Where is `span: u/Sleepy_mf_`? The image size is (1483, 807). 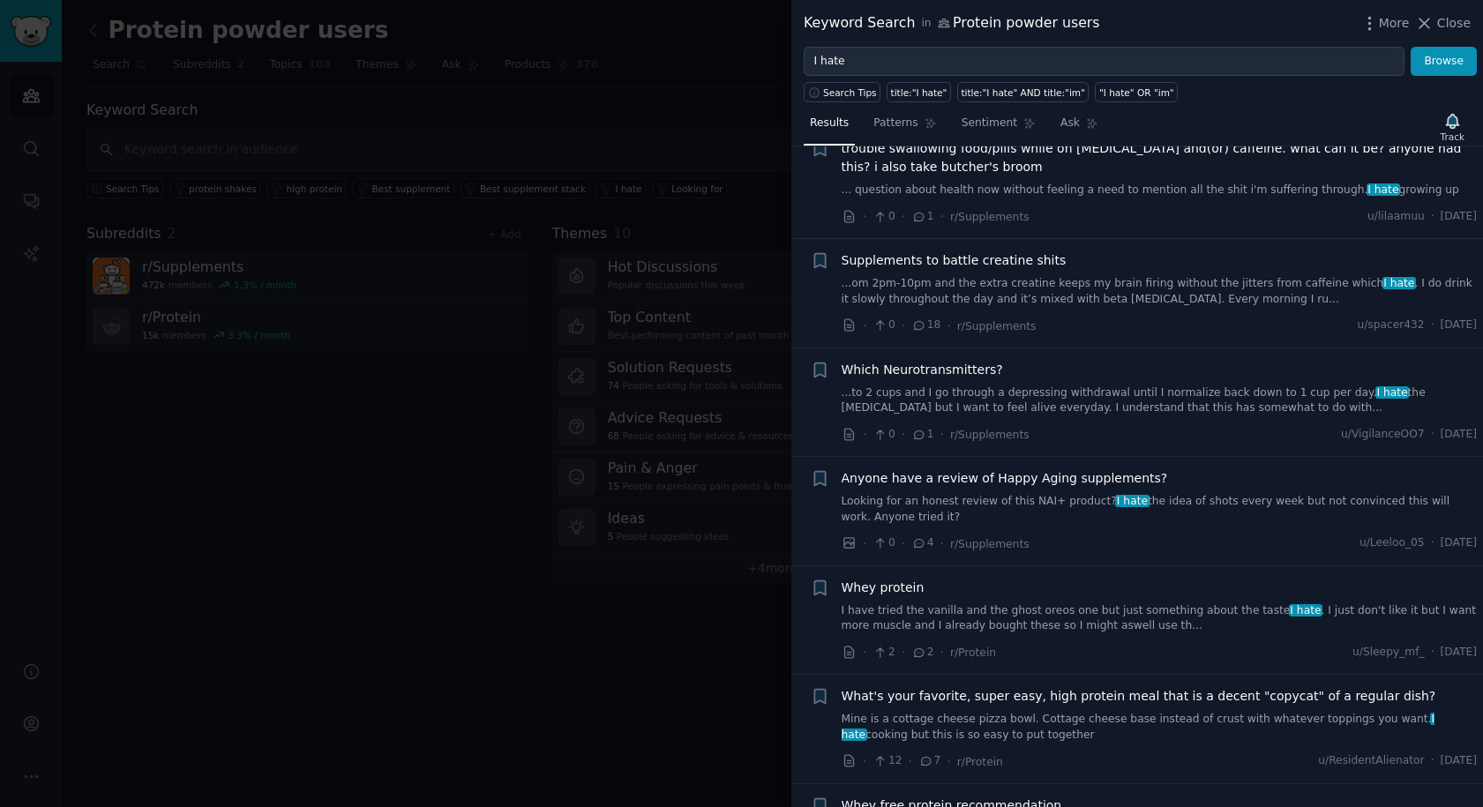
span: u/Sleepy_mf_ is located at coordinates (1389, 653).